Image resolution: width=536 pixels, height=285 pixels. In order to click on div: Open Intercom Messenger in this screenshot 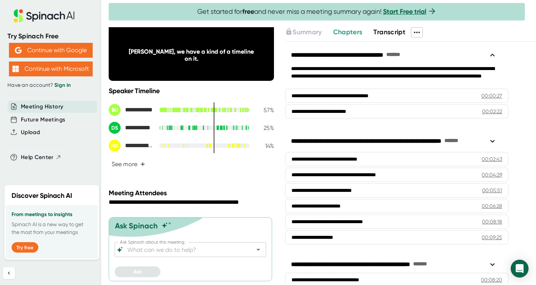, I will do `click(520, 268)`.